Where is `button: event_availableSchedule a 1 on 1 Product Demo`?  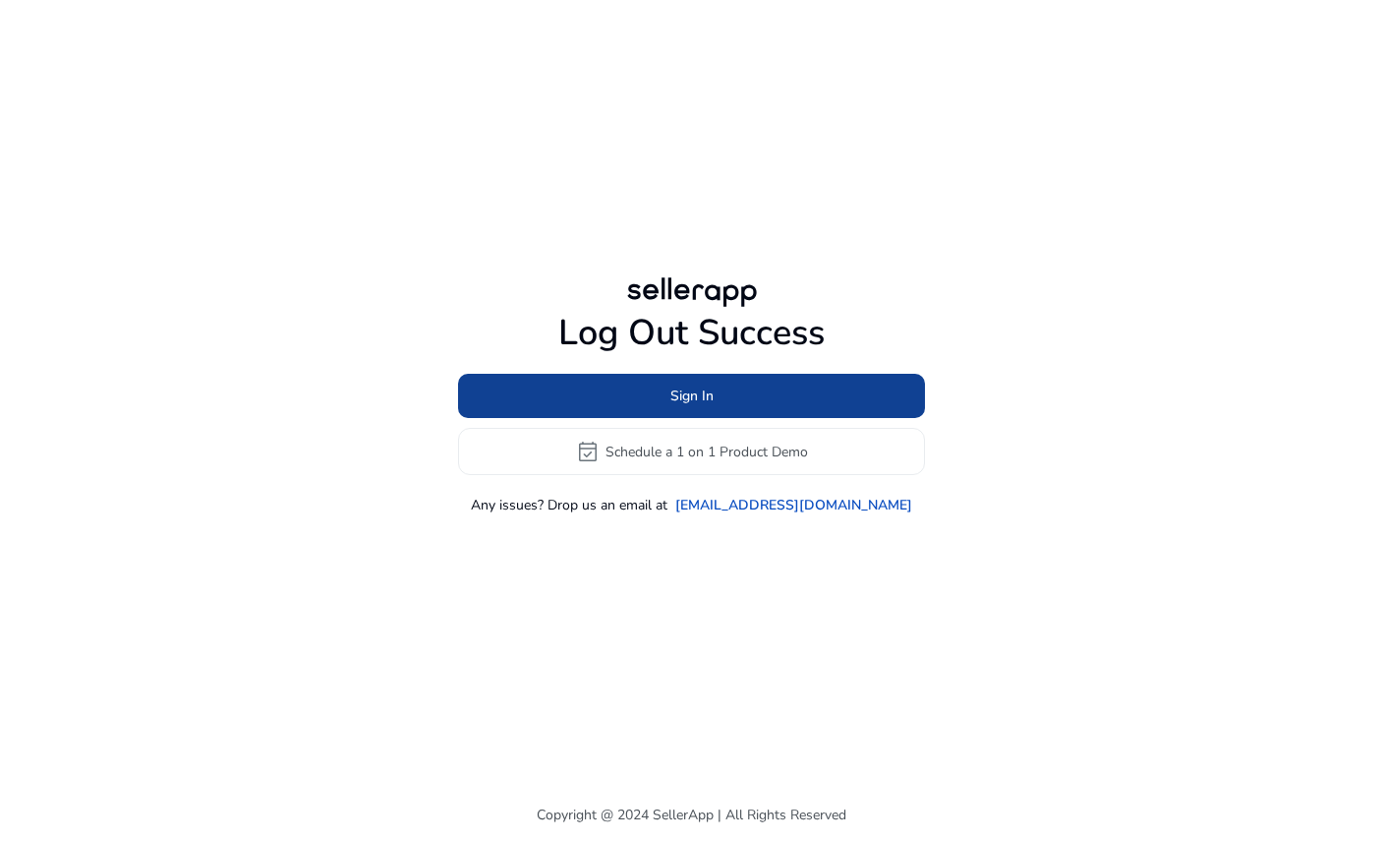
button: event_availableSchedule a 1 on 1 Product Demo is located at coordinates (691, 451).